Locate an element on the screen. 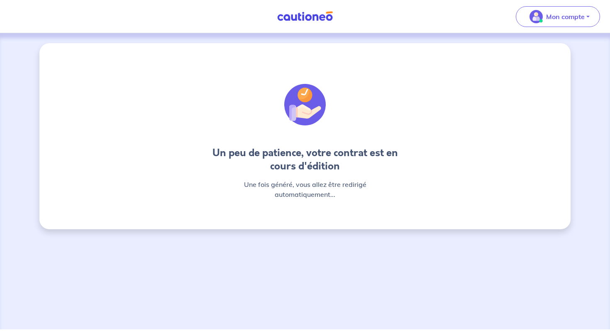  img: Cautioneo is located at coordinates (305, 16).